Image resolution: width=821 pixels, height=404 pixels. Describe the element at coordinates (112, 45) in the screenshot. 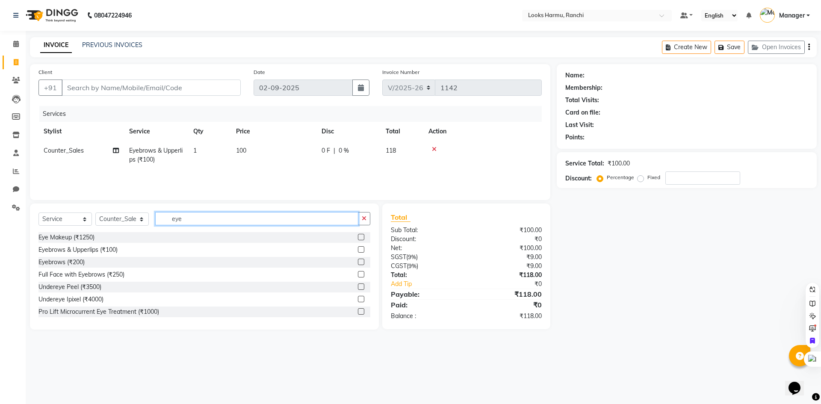

I see `a: PREVIOUS INVOICES` at that location.